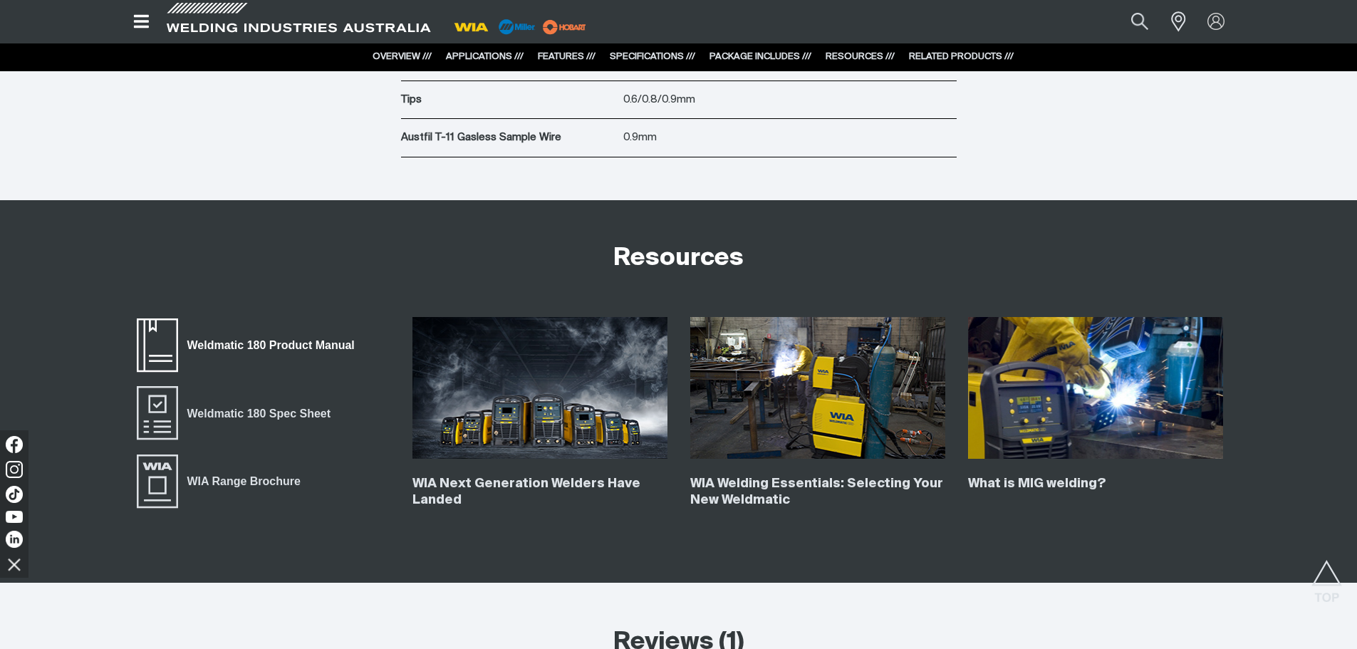 This screenshot has height=649, width=1357. Describe the element at coordinates (271, 345) in the screenshot. I see `span: Weldmatic 180 Product Manual` at that location.